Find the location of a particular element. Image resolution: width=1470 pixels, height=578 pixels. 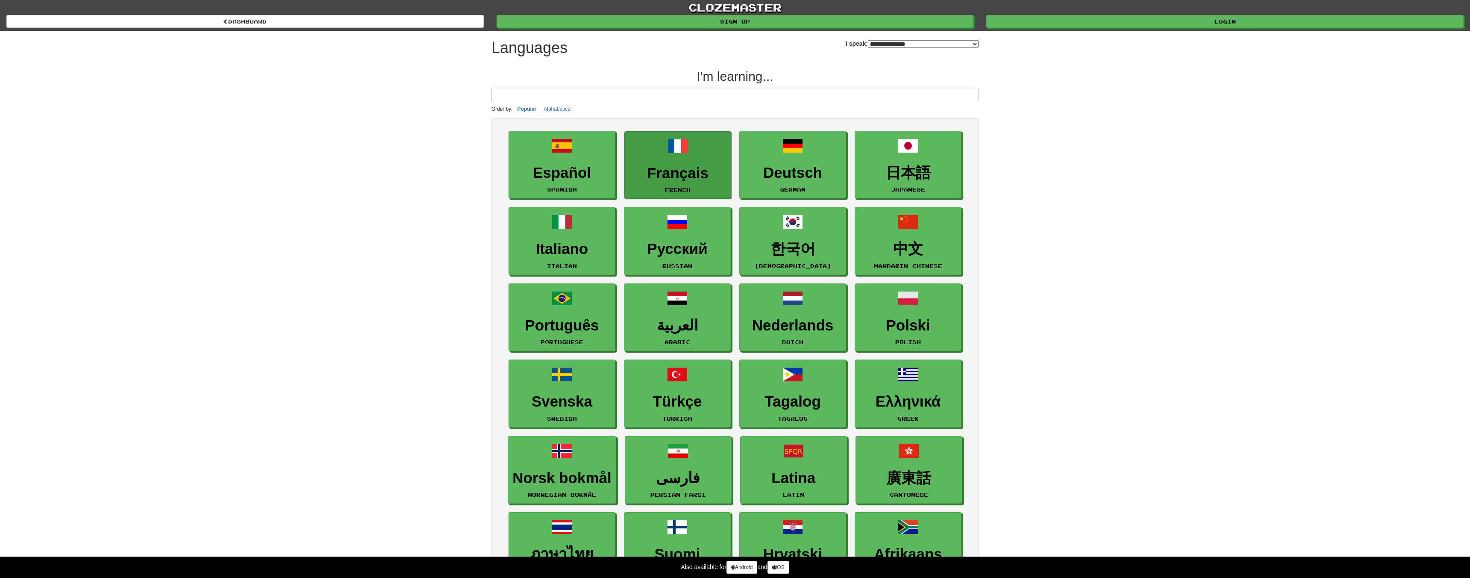

a: ItalianoItalian is located at coordinates (562, 241).